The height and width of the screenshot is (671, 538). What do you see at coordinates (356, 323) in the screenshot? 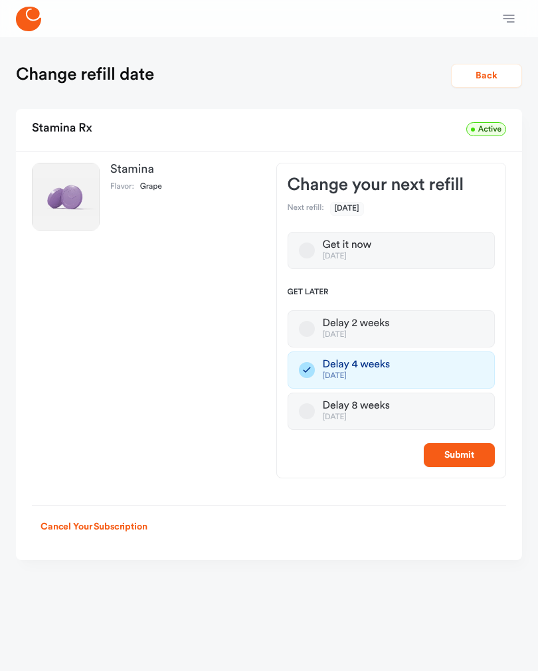
I see `div: Delay 2 weeks` at bounding box center [356, 323].